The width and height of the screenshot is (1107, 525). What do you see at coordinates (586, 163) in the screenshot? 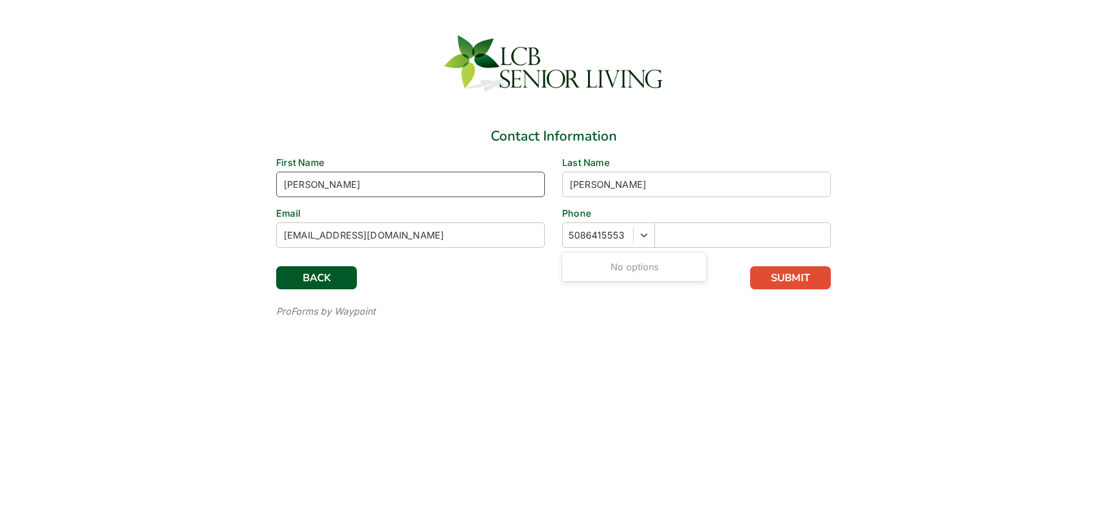
I see `span: Last Name` at bounding box center [586, 163].